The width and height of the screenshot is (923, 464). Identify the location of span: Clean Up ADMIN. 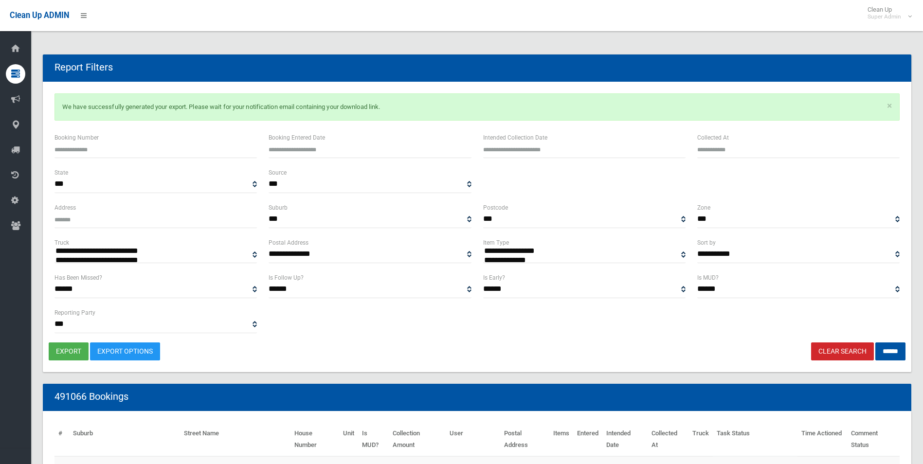
(39, 15).